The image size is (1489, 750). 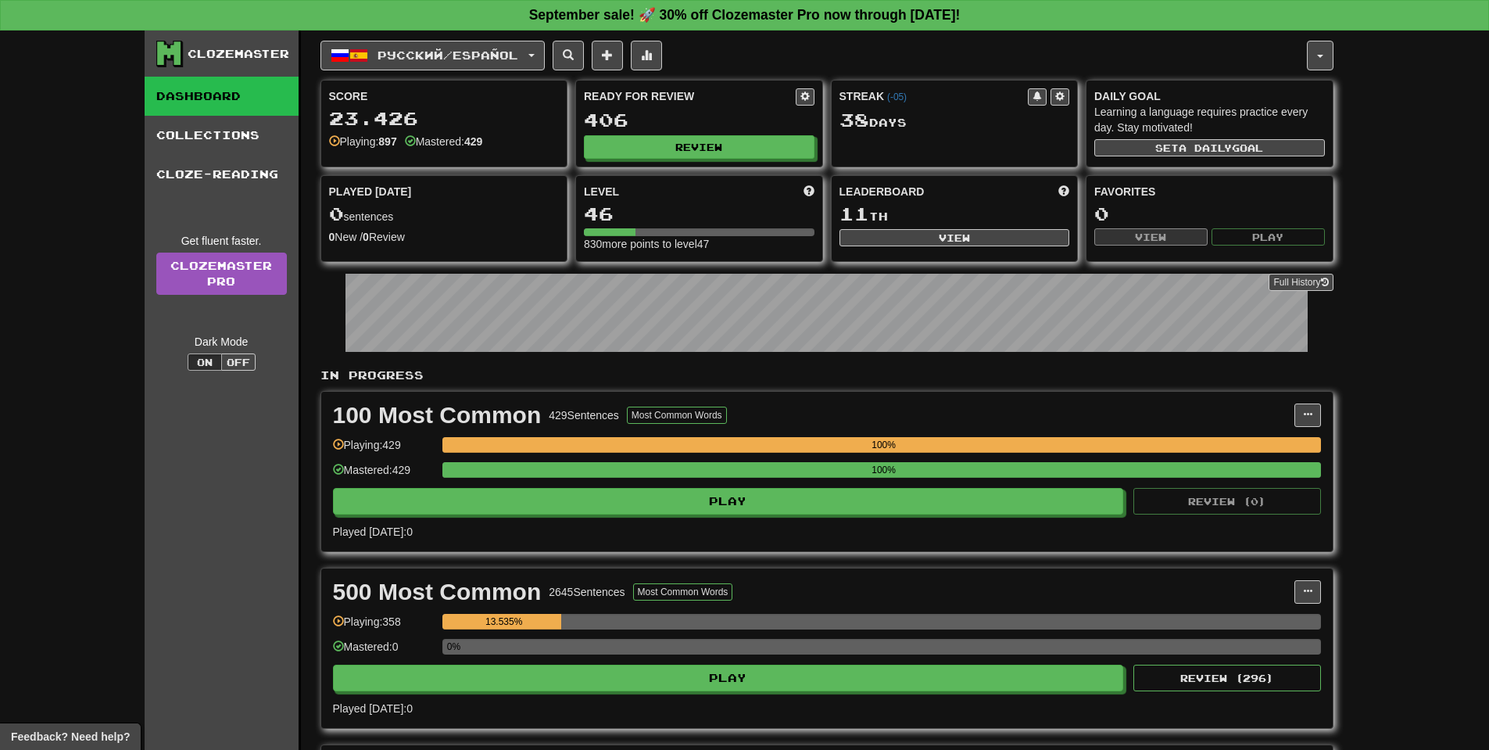 What do you see at coordinates (568, 56) in the screenshot?
I see `button: Search sentences` at bounding box center [568, 56].